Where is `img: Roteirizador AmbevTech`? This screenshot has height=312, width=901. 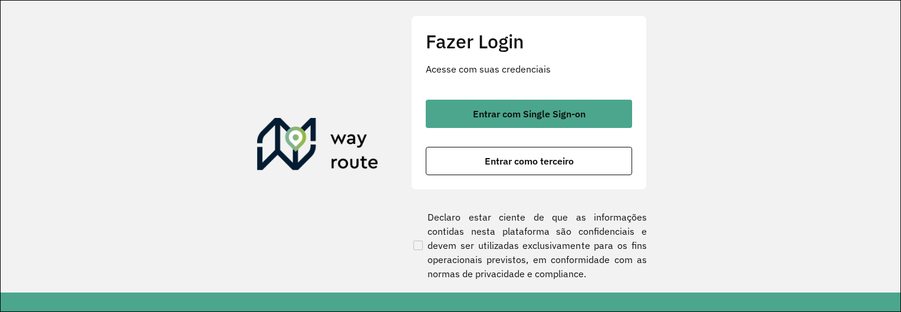
img: Roteirizador AmbevTech is located at coordinates (318, 146).